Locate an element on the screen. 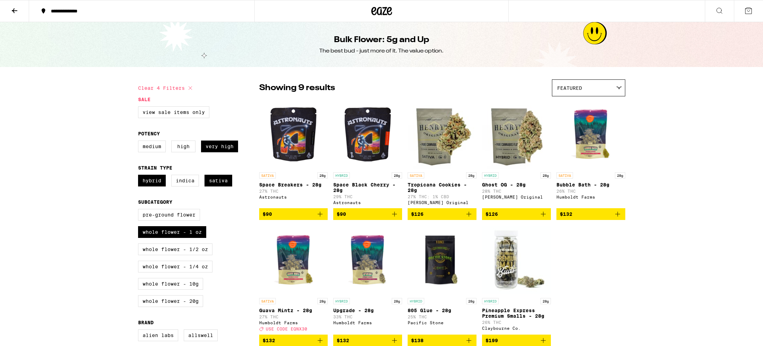 This screenshot has height=346, width=763. a: Open page for Guava Mintz - 28g from Humboldt Farms is located at coordinates (293, 280).